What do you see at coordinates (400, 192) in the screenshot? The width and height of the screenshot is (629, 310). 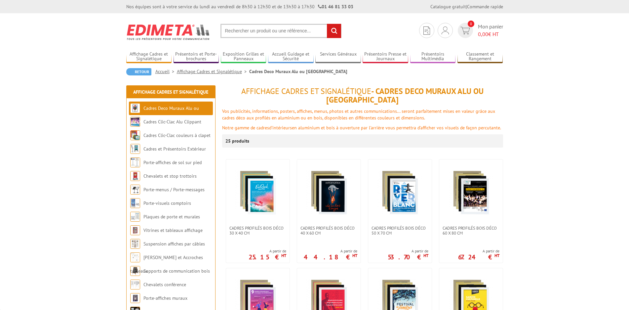 I see `img: Cadres Profilés Bois Déco 50 x 70 cm` at bounding box center [400, 192].